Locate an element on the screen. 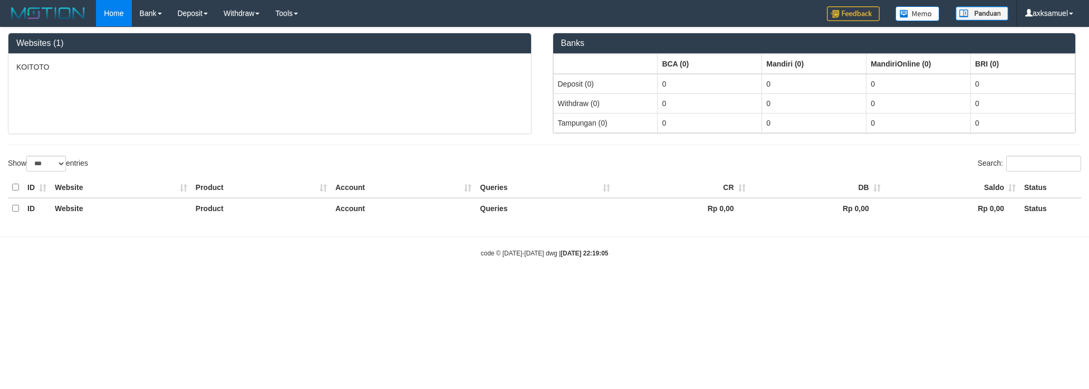  label: Show entries is located at coordinates (48, 164).